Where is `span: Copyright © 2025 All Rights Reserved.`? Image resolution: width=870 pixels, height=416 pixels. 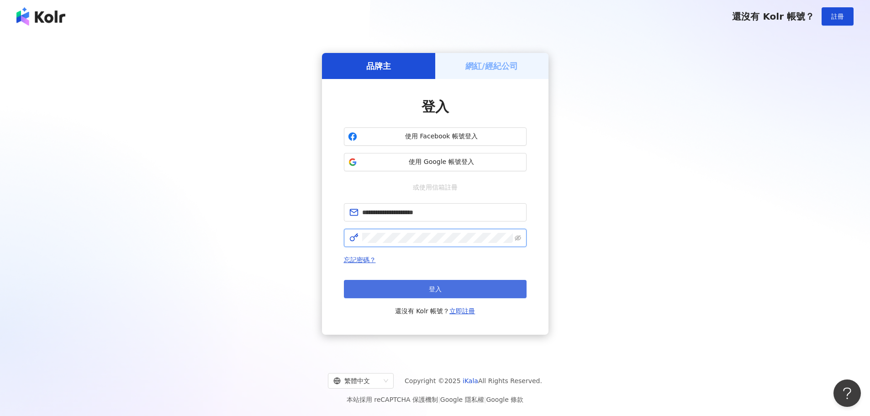
span: Copyright © 2025 All Rights Reserved. is located at coordinates (473, 381).